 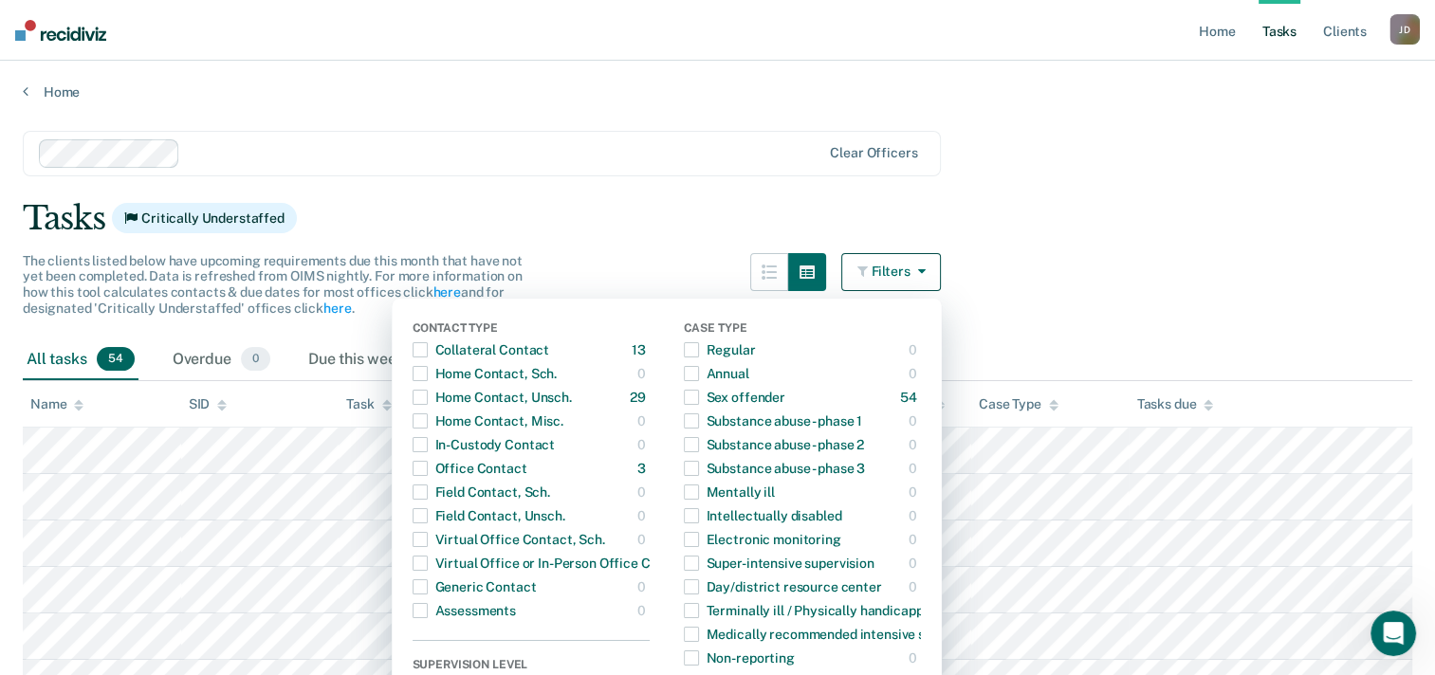 I want to click on div: Assessments, so click(x=464, y=611).